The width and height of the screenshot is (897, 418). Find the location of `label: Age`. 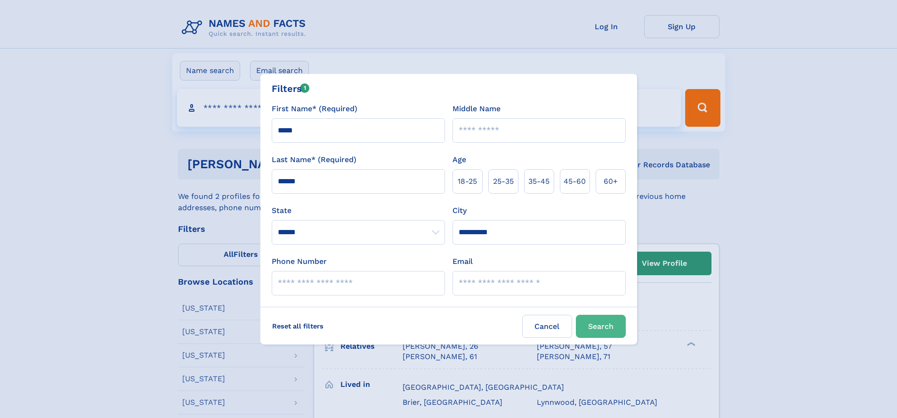

label: Age is located at coordinates (459, 160).